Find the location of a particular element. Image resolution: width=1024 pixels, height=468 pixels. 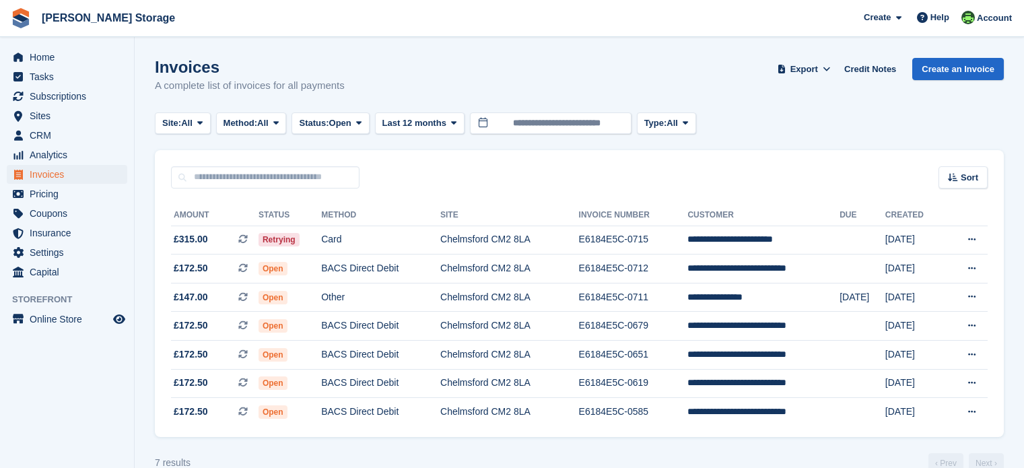

td: Card is located at coordinates (380, 240).